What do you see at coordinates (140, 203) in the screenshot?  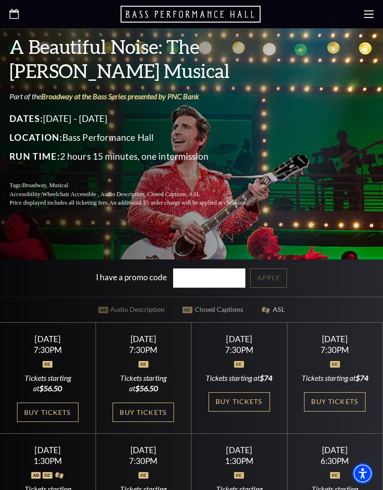 I see `p: Price displayed includes all ticketing fees.` at bounding box center [140, 203].